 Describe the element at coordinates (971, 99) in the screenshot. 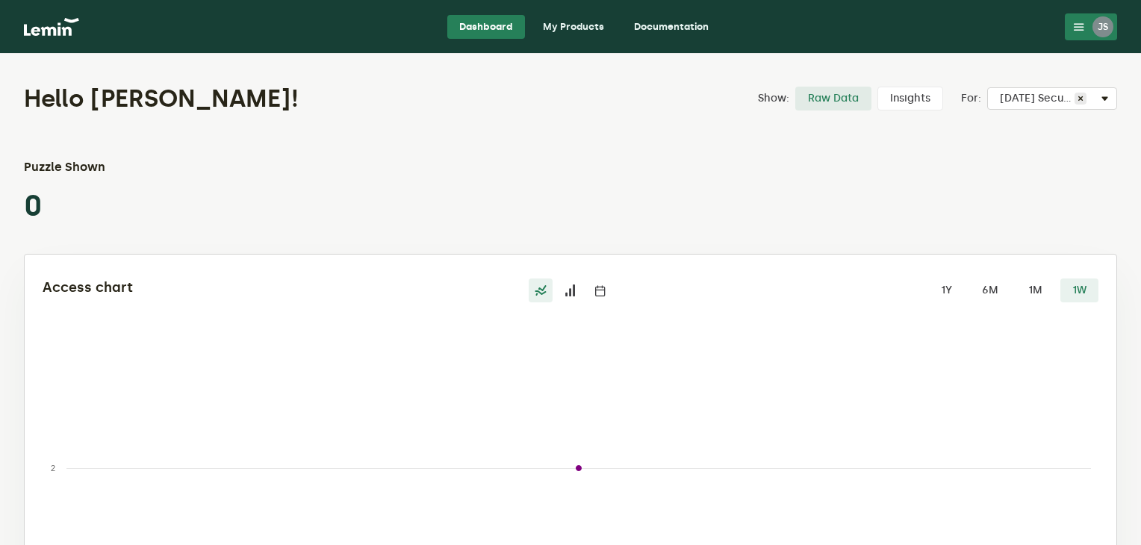

I see `label: For:` at that location.